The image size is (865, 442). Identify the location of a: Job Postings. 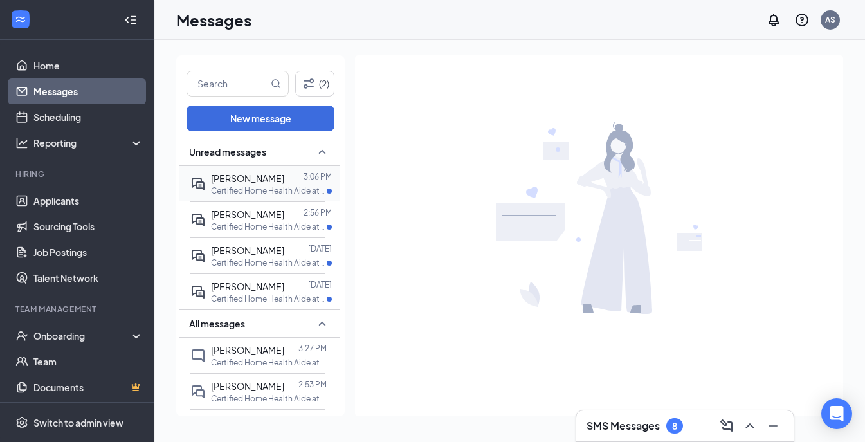
(88, 252).